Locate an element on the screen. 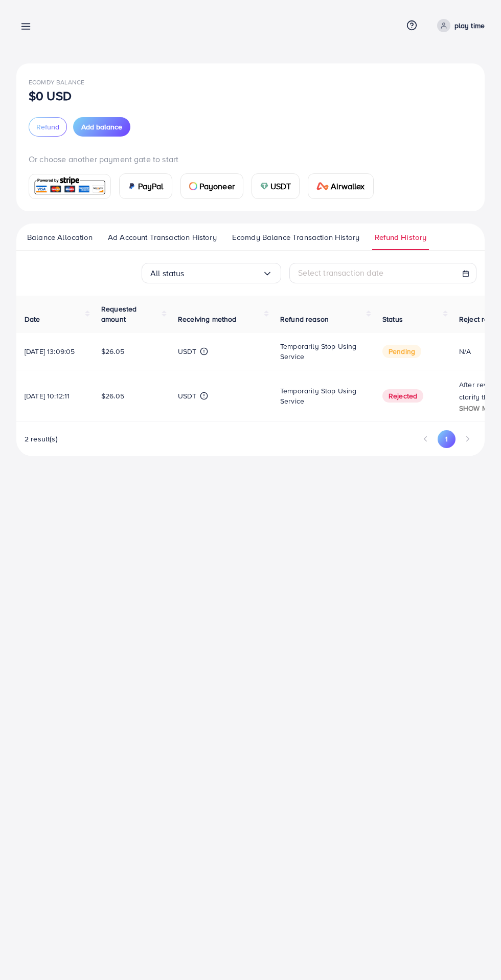  span: Rejected is located at coordinates (403, 396).